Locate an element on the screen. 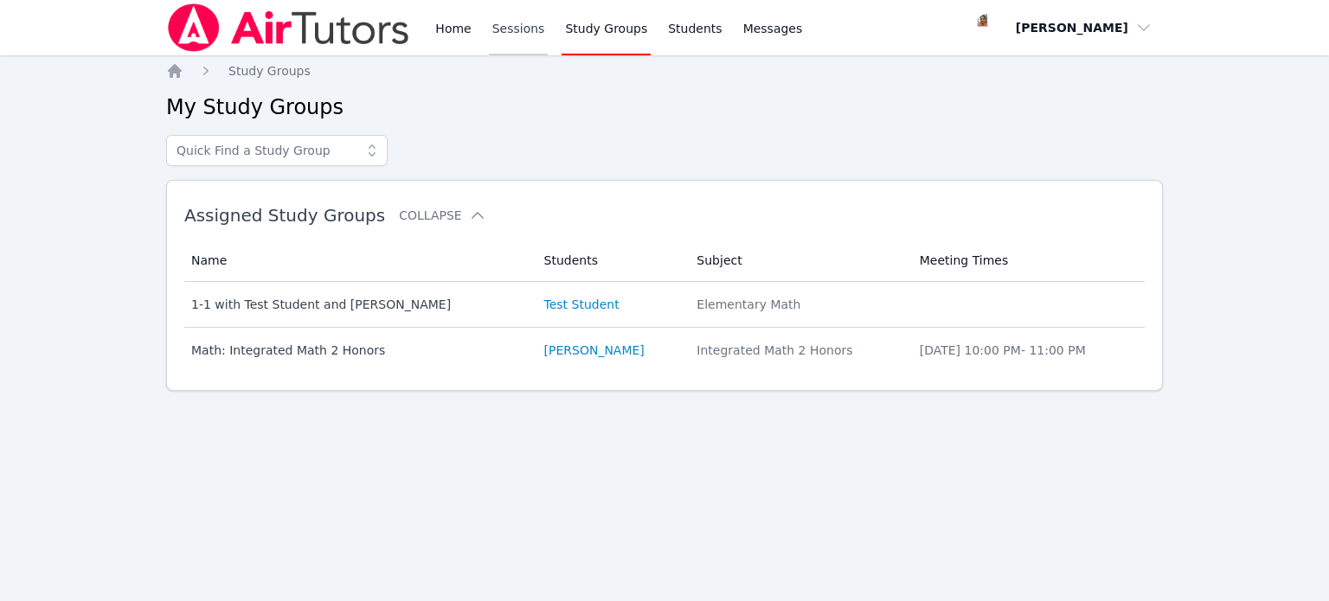 Image resolution: width=1329 pixels, height=601 pixels. span: Study Groups is located at coordinates (269, 71).